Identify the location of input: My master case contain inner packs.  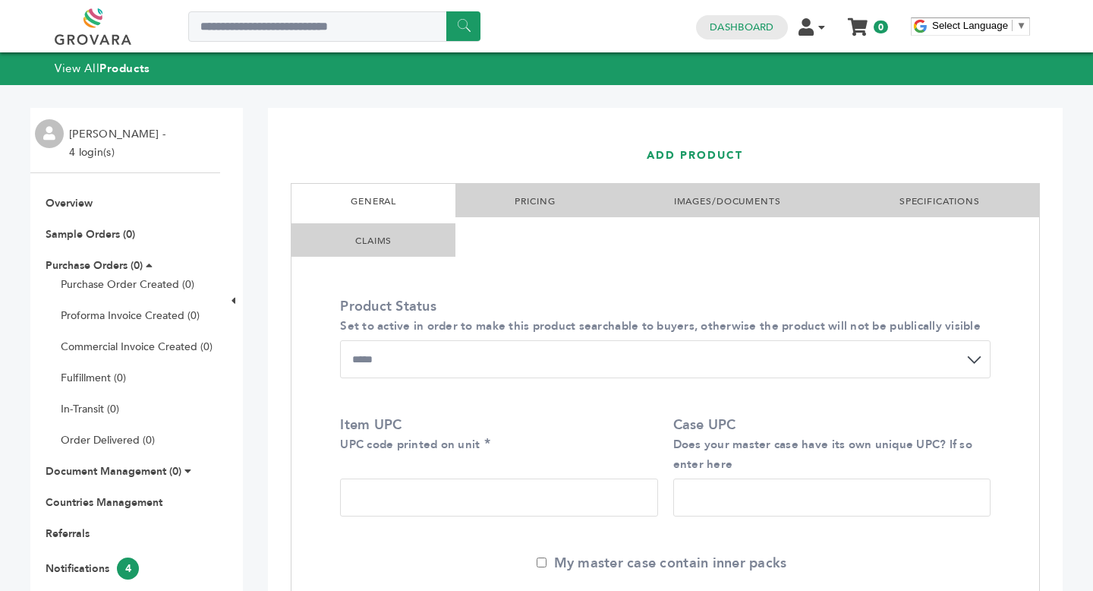
(541, 562).